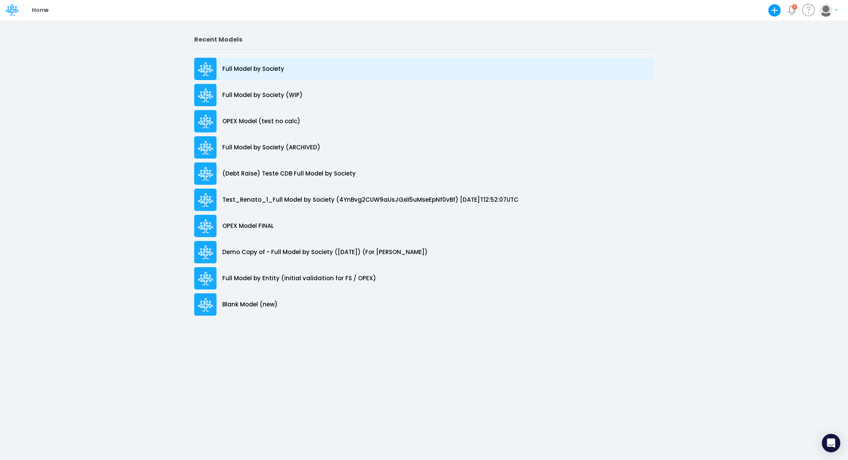 The width and height of the screenshot is (848, 460). What do you see at coordinates (424, 39) in the screenshot?
I see `h2: Recent Models` at bounding box center [424, 39].